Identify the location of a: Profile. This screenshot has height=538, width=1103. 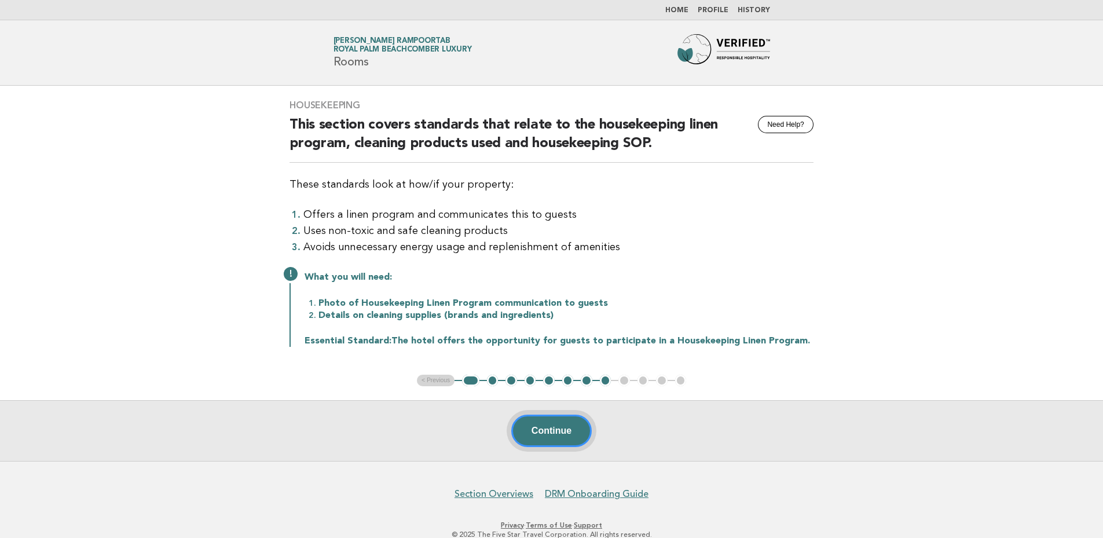
(713, 10).